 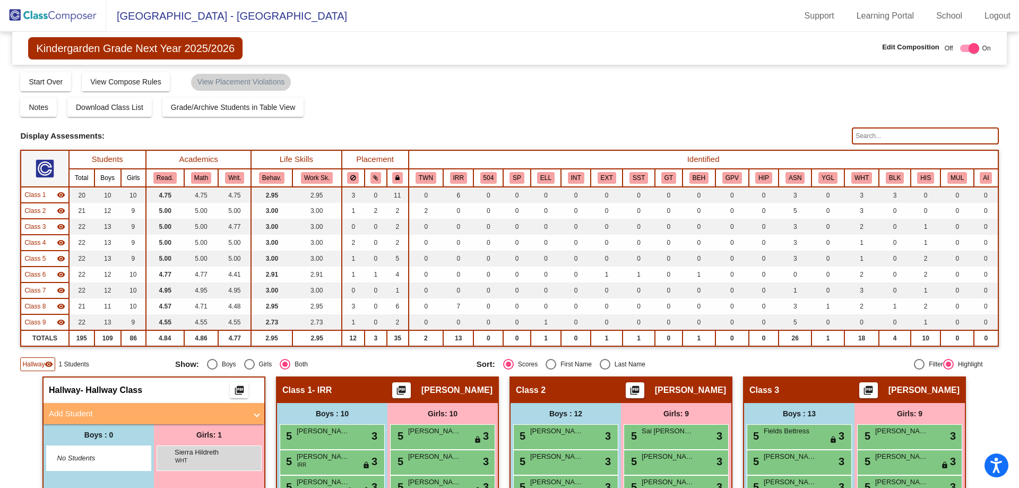 What do you see at coordinates (233, 107) in the screenshot?
I see `button: Grade/Archive Students in Table View` at bounding box center [233, 107].